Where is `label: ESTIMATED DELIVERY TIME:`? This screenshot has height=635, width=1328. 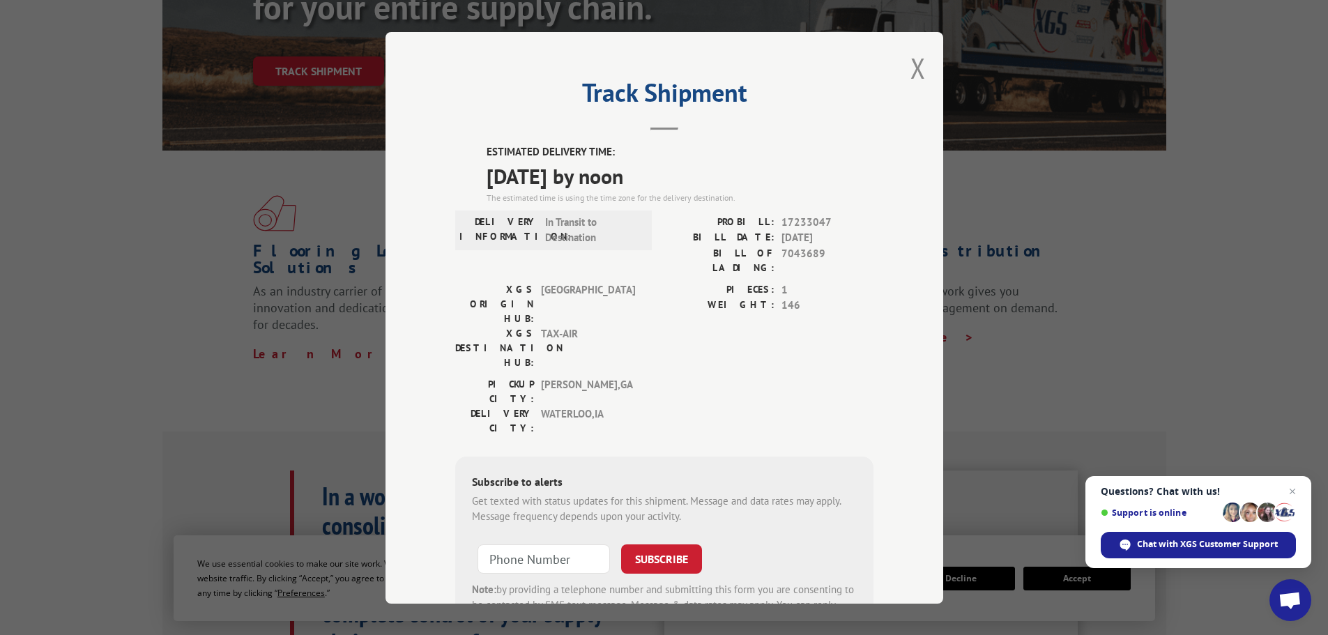 label: ESTIMATED DELIVERY TIME: is located at coordinates (680, 152).